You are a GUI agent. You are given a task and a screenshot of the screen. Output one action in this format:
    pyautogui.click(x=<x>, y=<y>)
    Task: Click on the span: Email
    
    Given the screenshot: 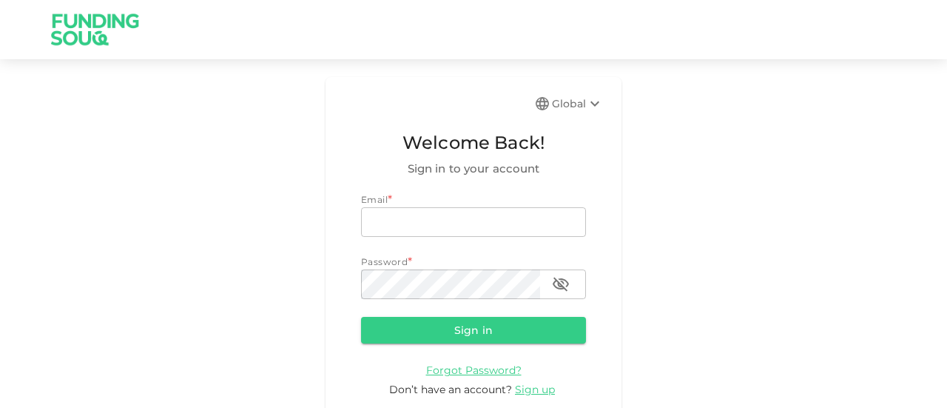 What is the action you would take?
    pyautogui.click(x=374, y=199)
    